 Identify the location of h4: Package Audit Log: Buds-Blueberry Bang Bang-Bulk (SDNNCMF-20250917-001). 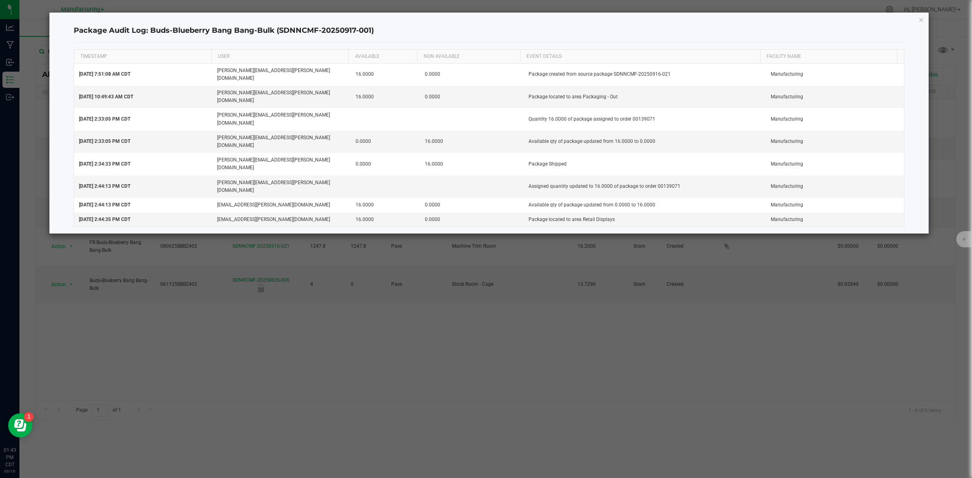
(489, 31).